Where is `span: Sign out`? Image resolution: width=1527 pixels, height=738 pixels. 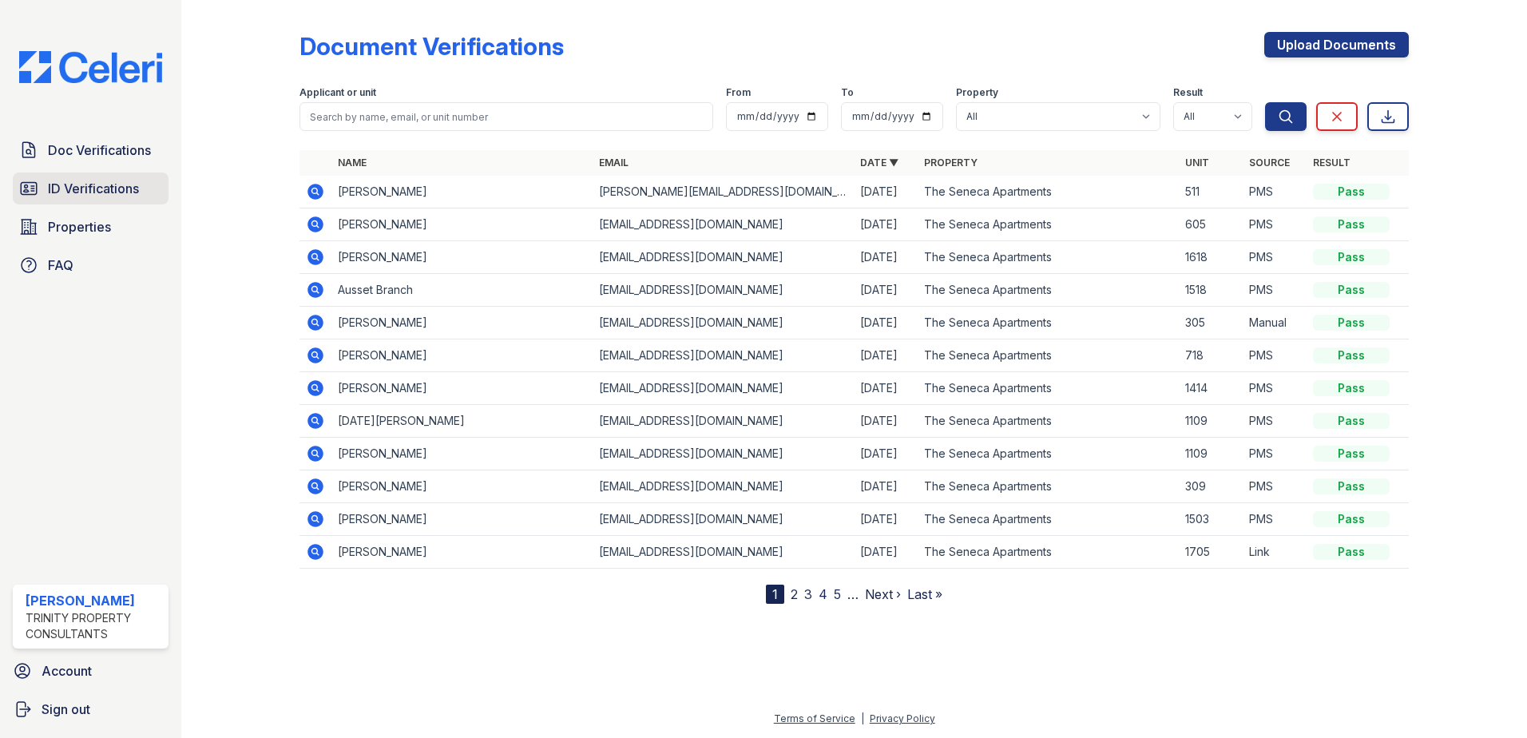 span: Sign out is located at coordinates (66, 709).